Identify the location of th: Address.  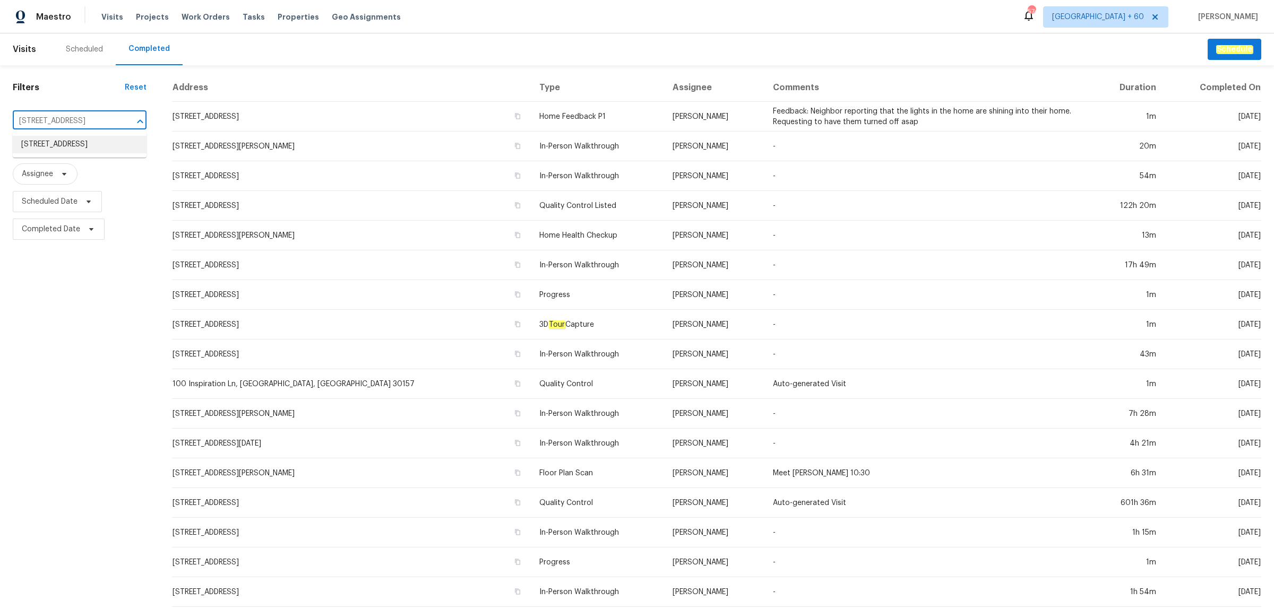
(351, 88).